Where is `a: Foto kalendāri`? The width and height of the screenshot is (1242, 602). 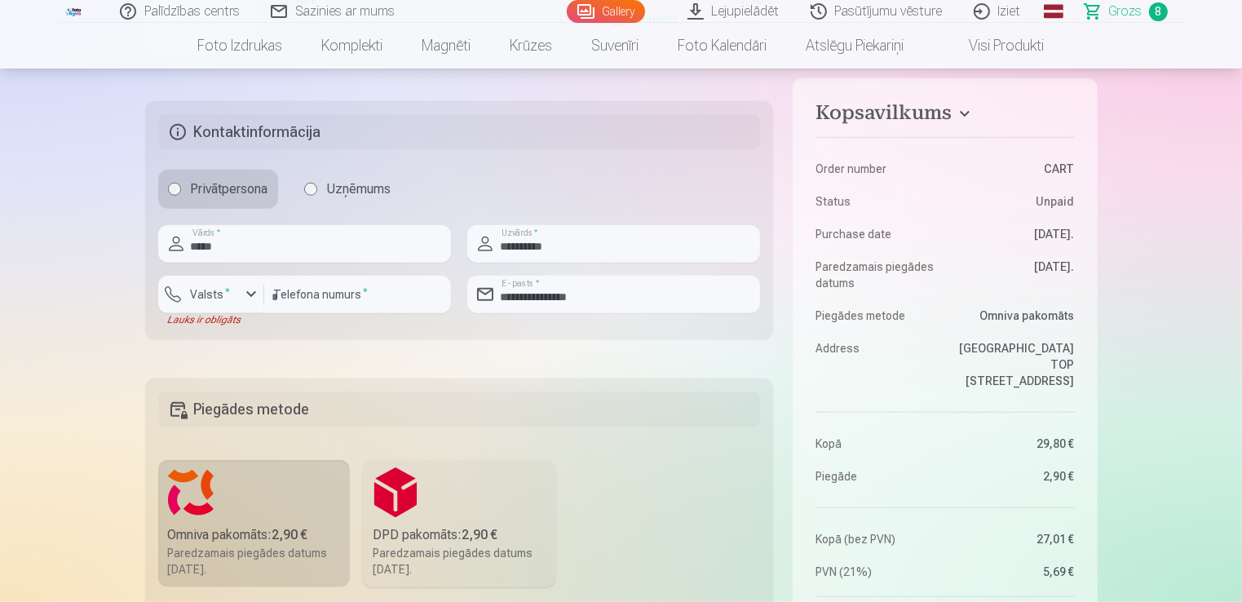 a: Foto kalendāri is located at coordinates (723, 46).